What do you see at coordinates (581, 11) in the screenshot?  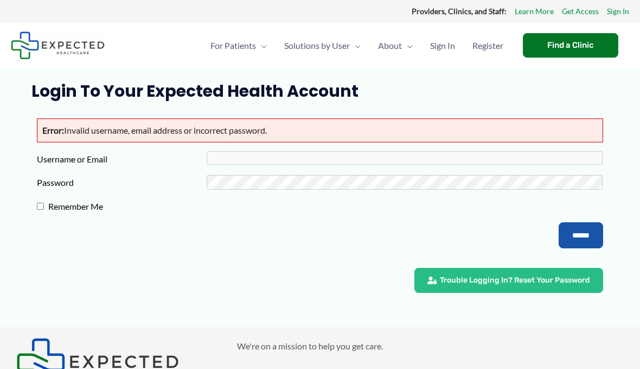 I see `a: Get Access` at bounding box center [581, 11].